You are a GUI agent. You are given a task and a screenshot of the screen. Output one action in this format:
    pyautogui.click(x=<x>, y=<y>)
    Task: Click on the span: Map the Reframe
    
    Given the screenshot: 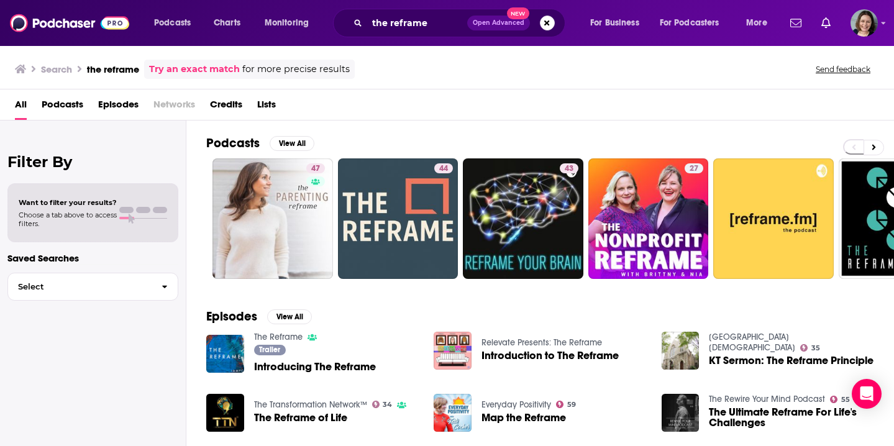 What is the action you would take?
    pyautogui.click(x=524, y=418)
    